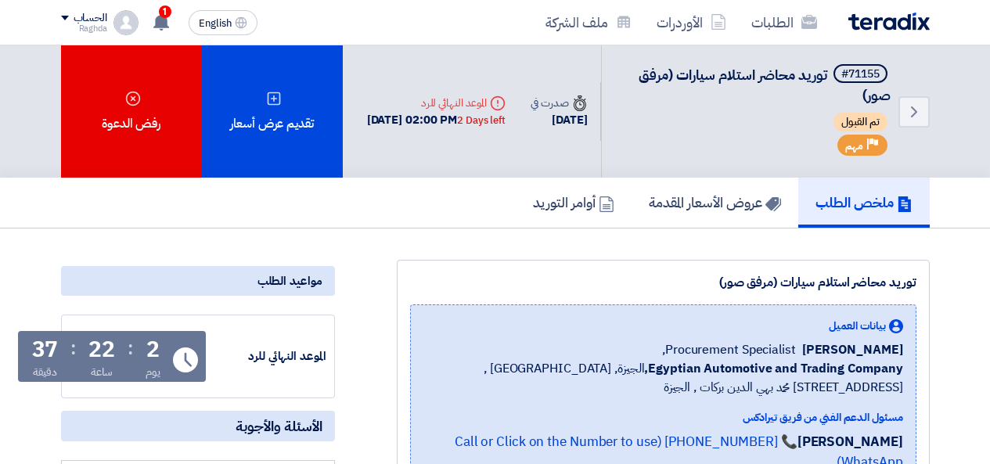  I want to click on div: Raghda, so click(84, 28).